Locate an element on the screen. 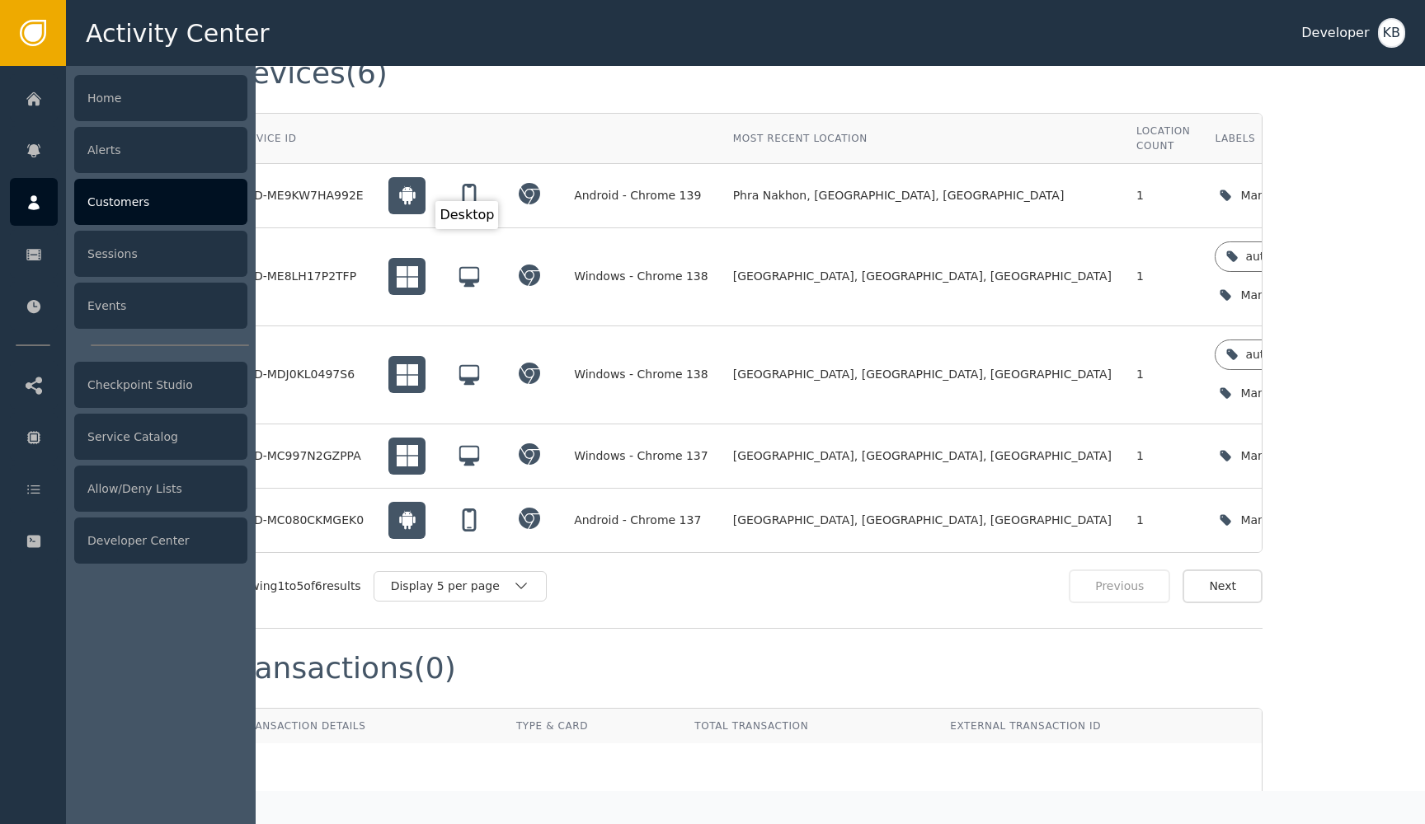 This screenshot has width=1425, height=824. div: DID-ME9KW7HA992E is located at coordinates (303, 195).